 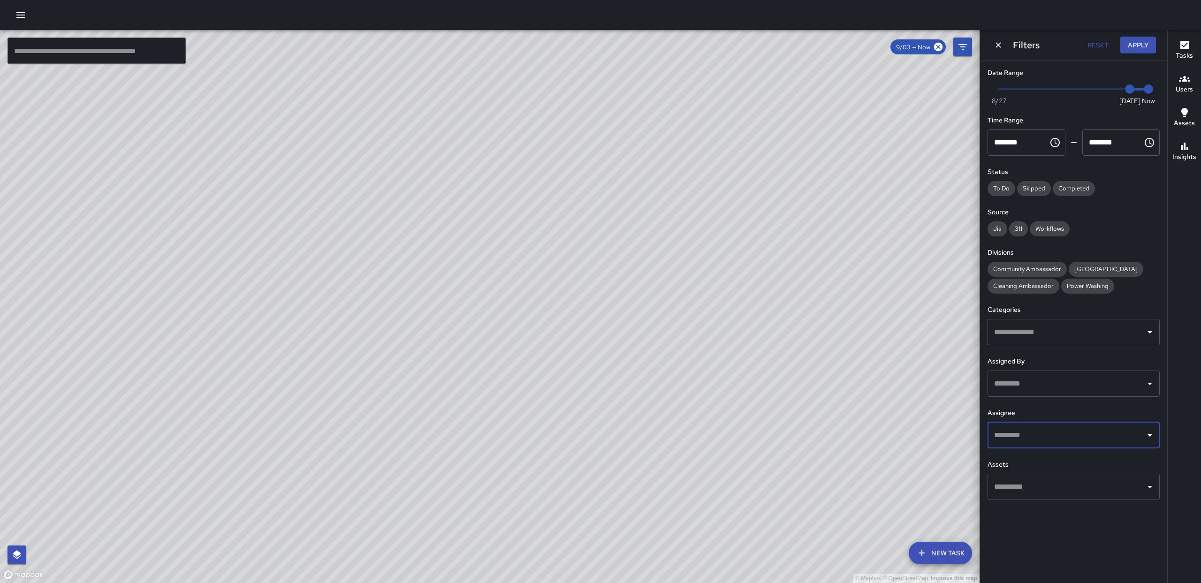 I want to click on span: Skipped, so click(x=1034, y=188).